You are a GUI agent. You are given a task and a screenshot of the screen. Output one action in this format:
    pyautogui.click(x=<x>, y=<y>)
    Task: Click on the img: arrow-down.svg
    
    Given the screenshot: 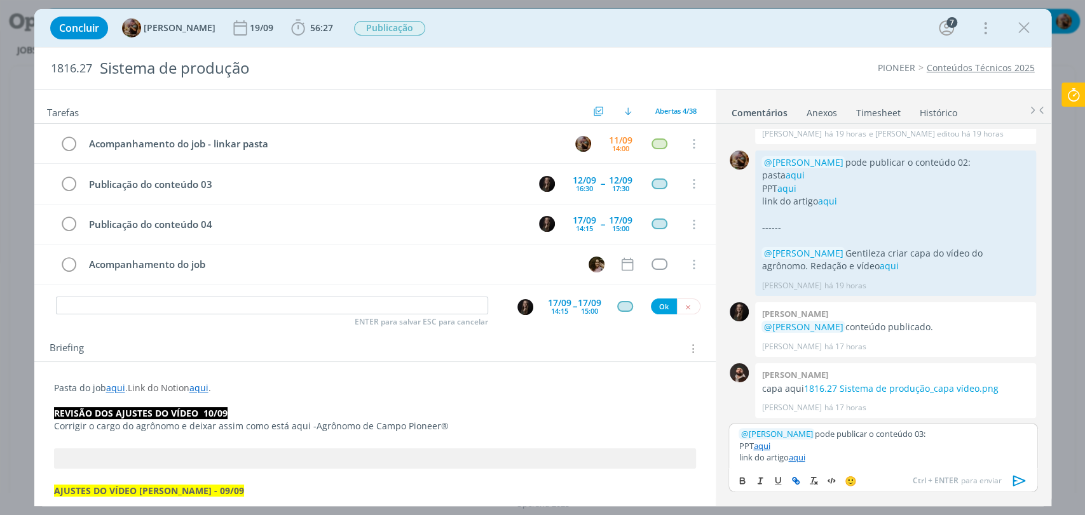 What is the action you would take?
    pyautogui.click(x=628, y=111)
    